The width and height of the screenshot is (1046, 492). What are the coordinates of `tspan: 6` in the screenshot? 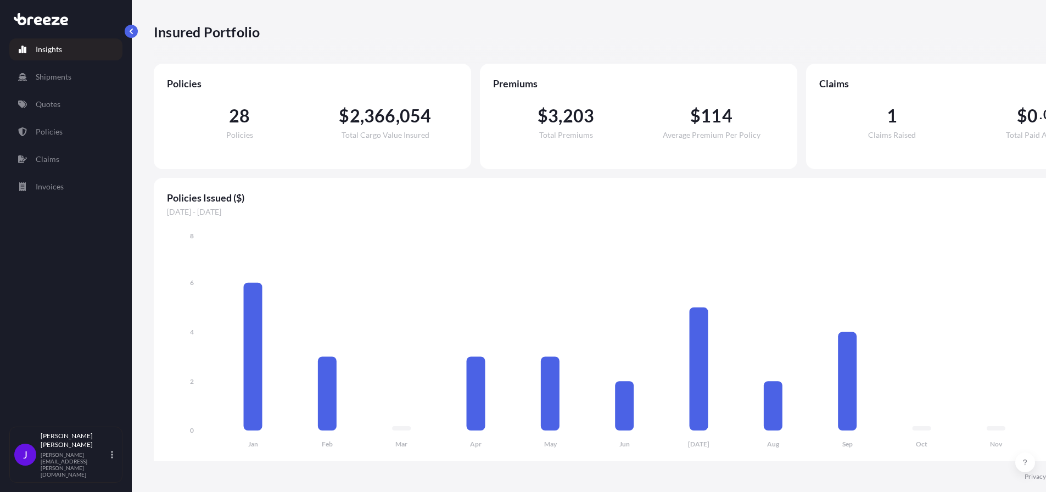 It's located at (192, 282).